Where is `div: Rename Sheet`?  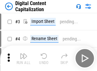 div: Rename Sheet is located at coordinates (44, 39).